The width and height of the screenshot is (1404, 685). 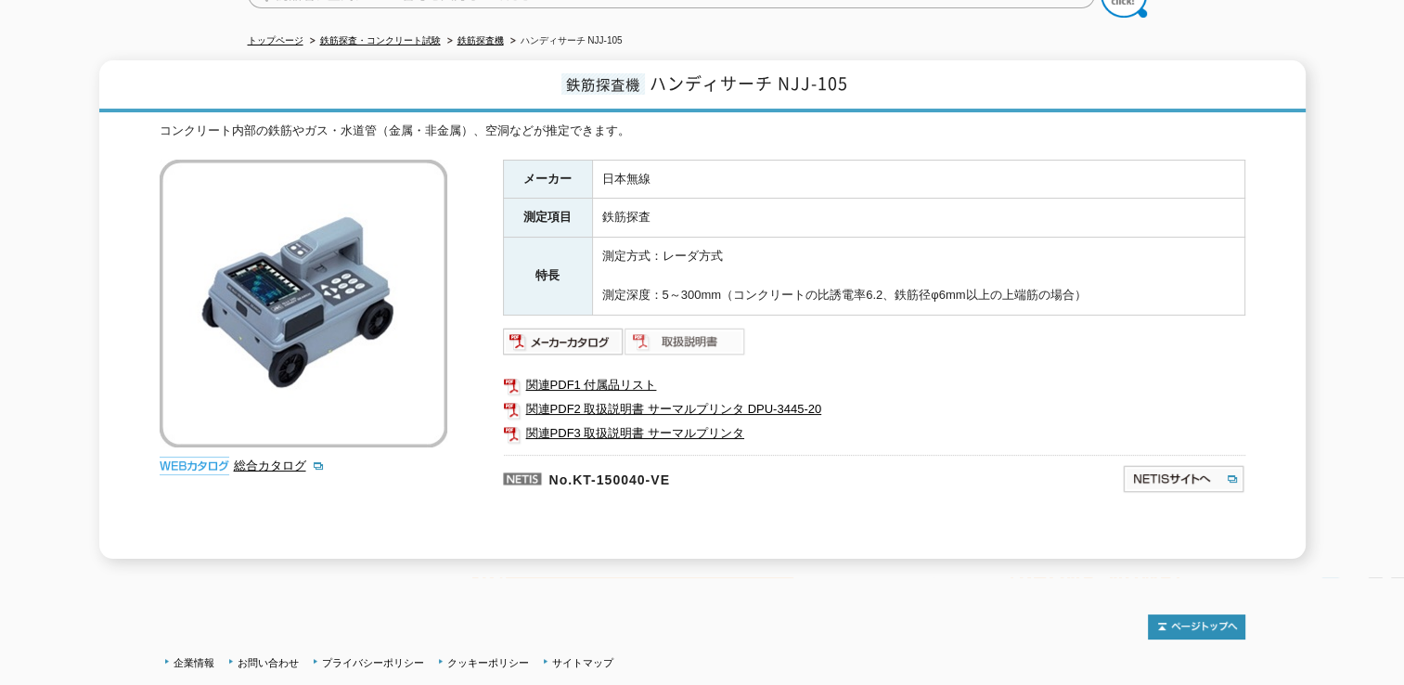 What do you see at coordinates (1183, 479) in the screenshot?
I see `img: NETISサイトへ` at bounding box center [1183, 479].